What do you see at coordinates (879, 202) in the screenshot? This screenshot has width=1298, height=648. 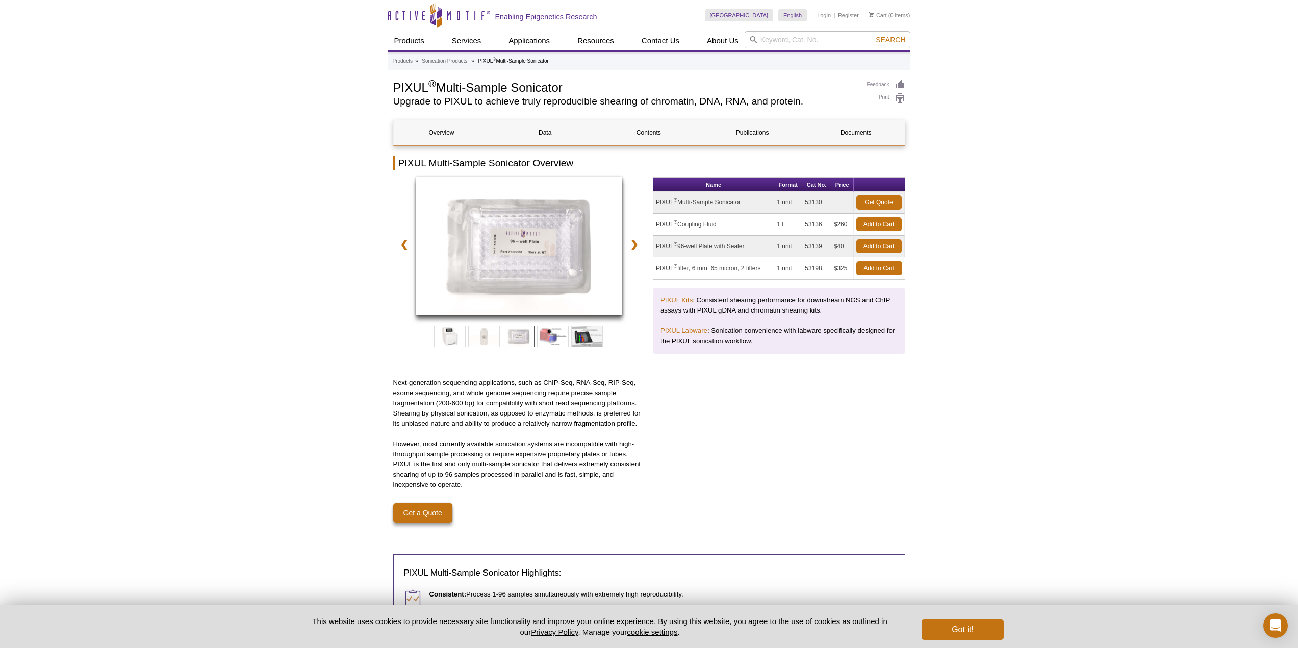 I see `a: Get Quote` at bounding box center [879, 202].